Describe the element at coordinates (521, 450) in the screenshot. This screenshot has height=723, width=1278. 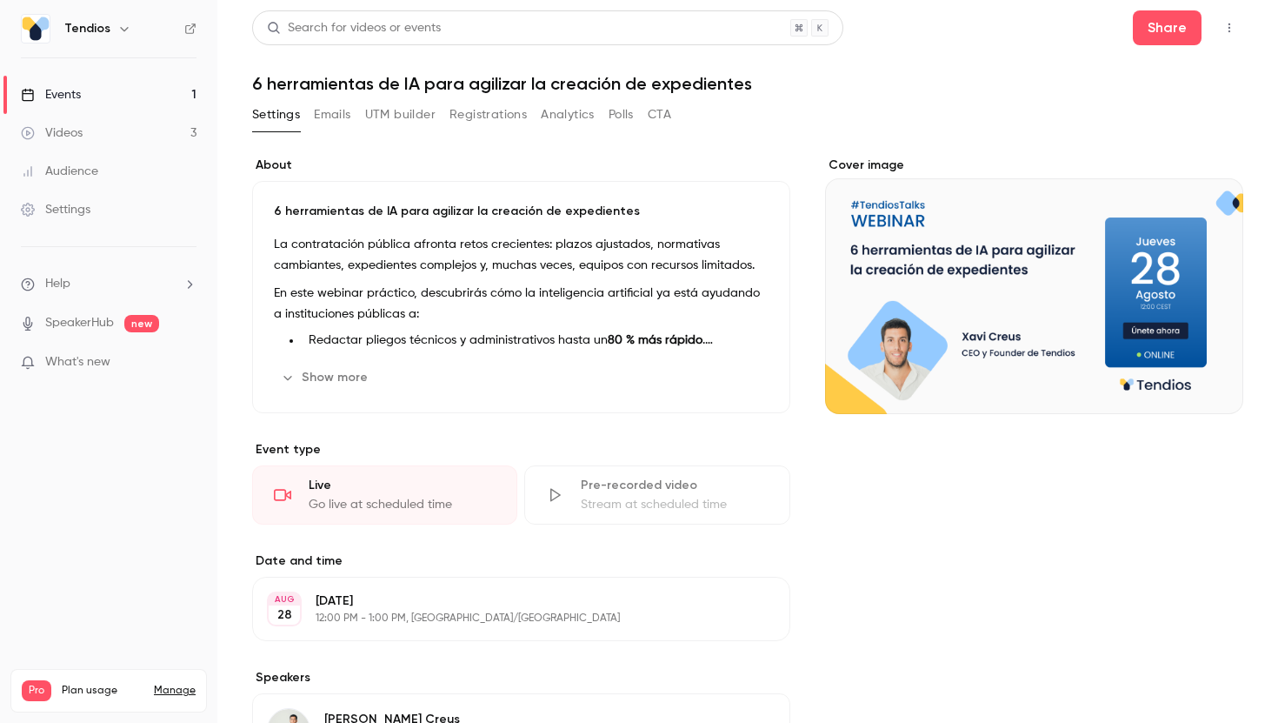
I see `p: Event type` at that location.